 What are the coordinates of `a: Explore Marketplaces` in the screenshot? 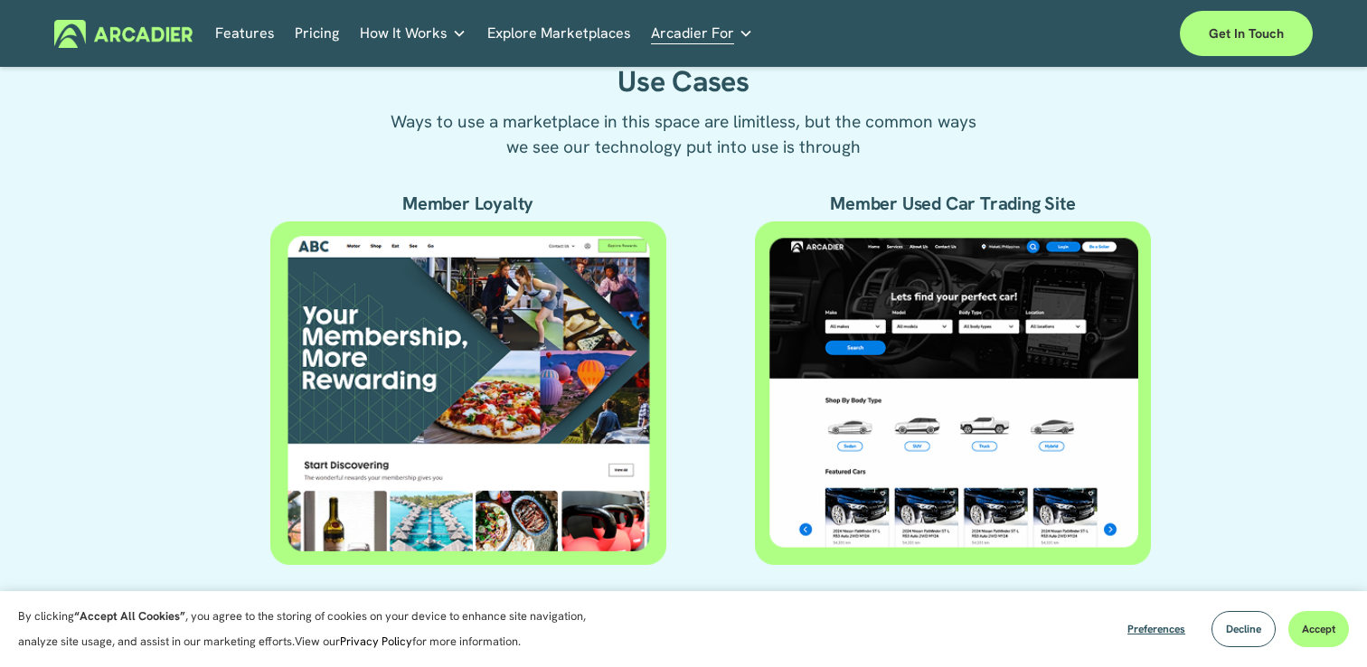 It's located at (559, 33).